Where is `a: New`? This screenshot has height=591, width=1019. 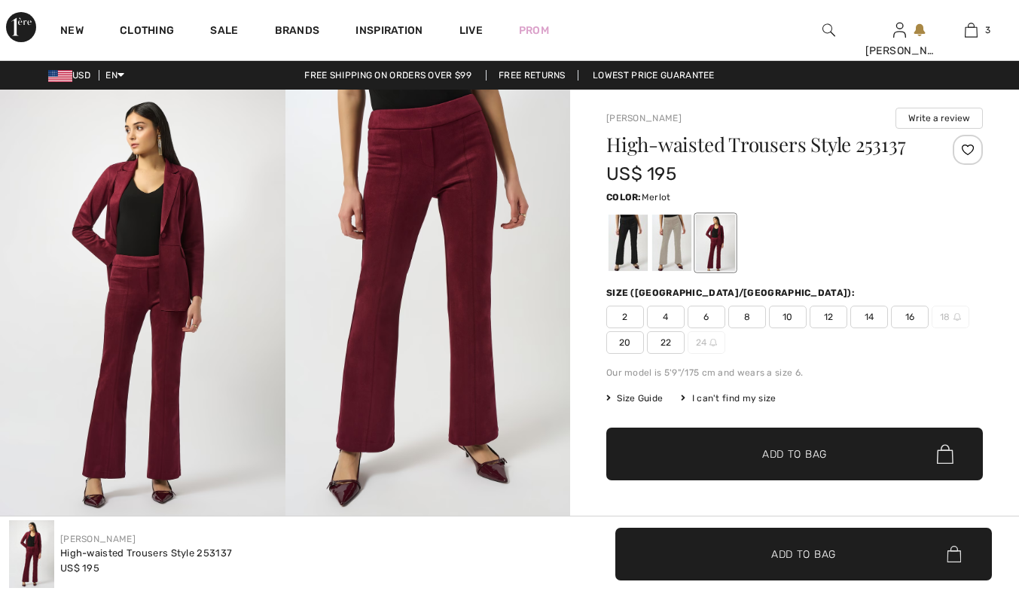 a: New is located at coordinates (72, 32).